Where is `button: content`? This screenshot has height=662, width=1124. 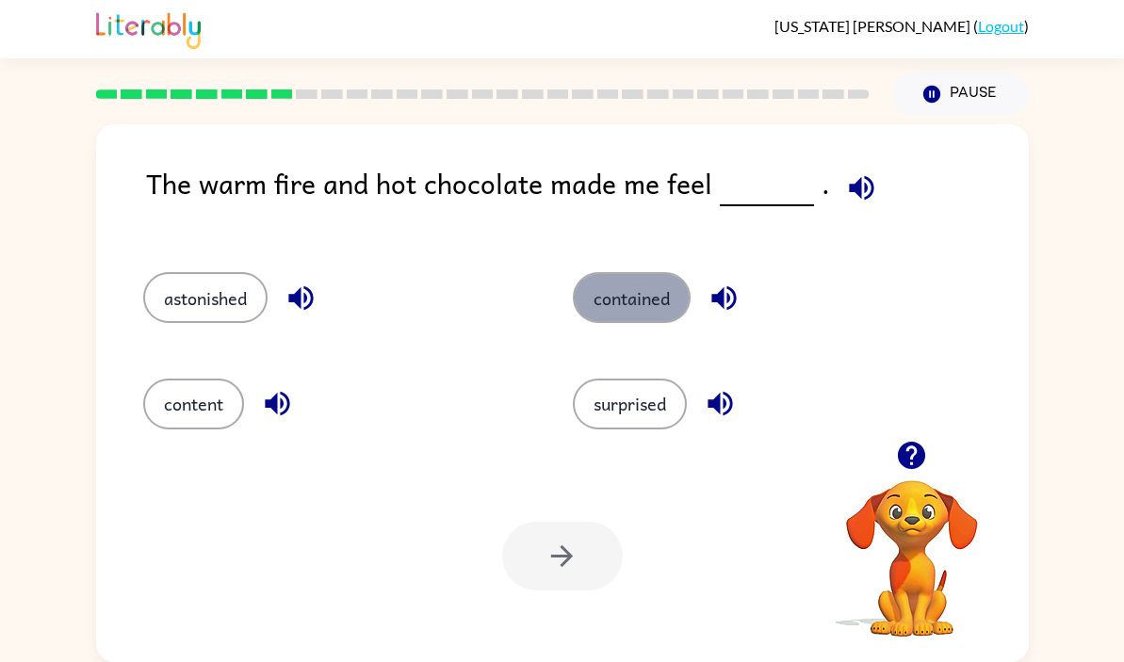
button: content is located at coordinates (193, 404).